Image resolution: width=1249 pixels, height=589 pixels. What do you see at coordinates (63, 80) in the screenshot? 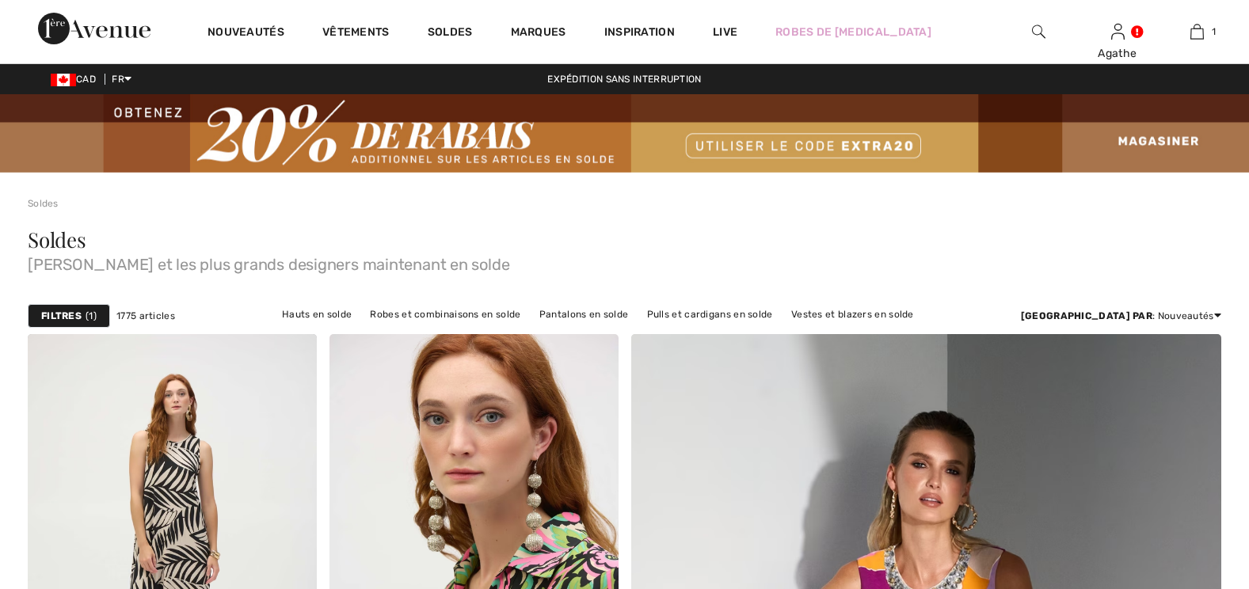
I see `img: Canadian Dollar` at bounding box center [63, 80].